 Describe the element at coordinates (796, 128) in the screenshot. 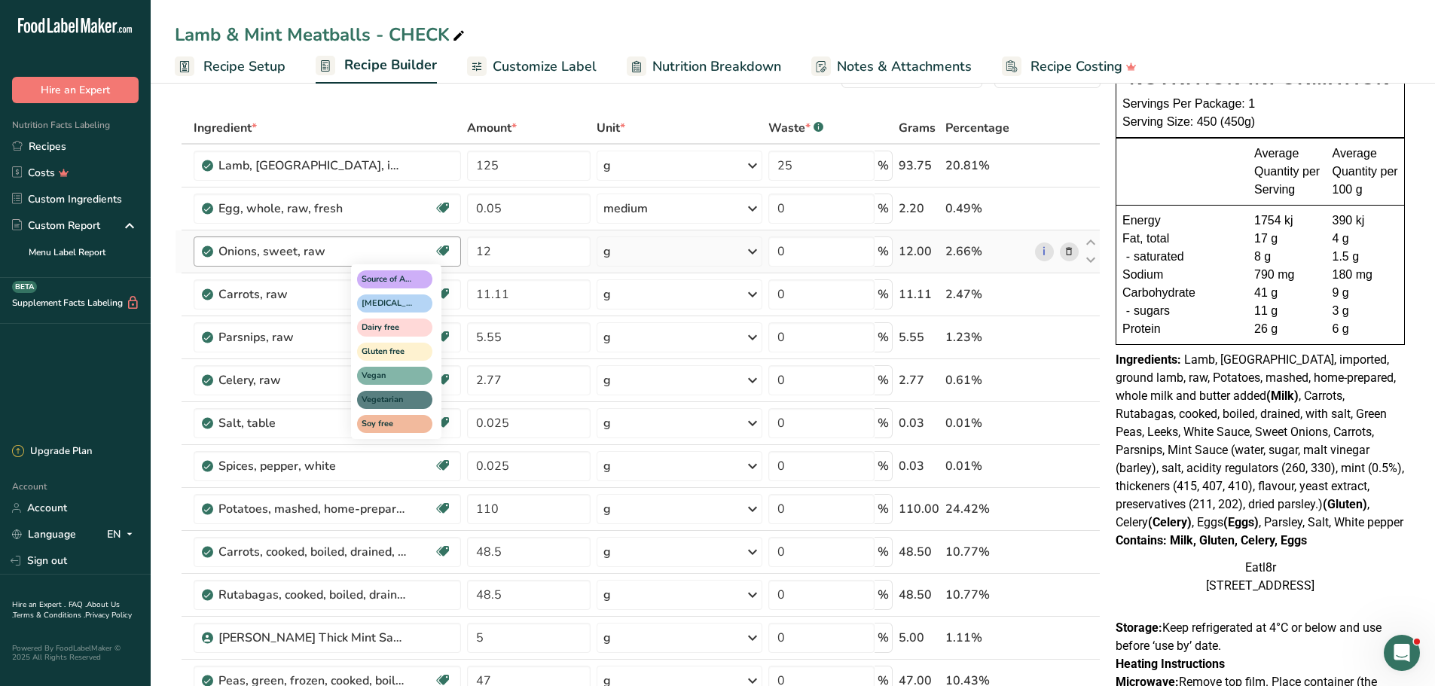

I see `div: Waste` at that location.